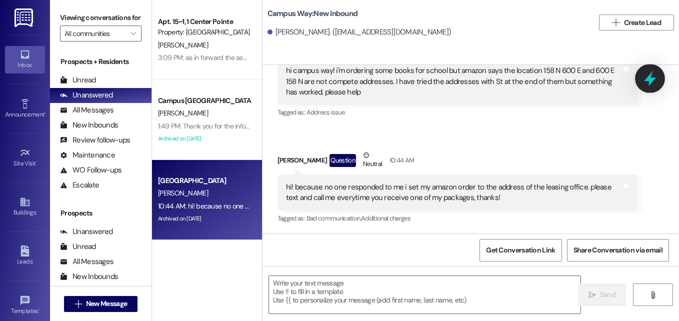  I want to click on span: Create Lead, so click(642, 22).